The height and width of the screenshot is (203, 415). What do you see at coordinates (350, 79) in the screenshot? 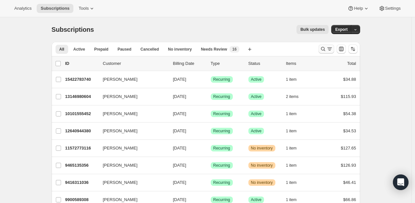
I see `span: $34.88` at bounding box center [350, 79].